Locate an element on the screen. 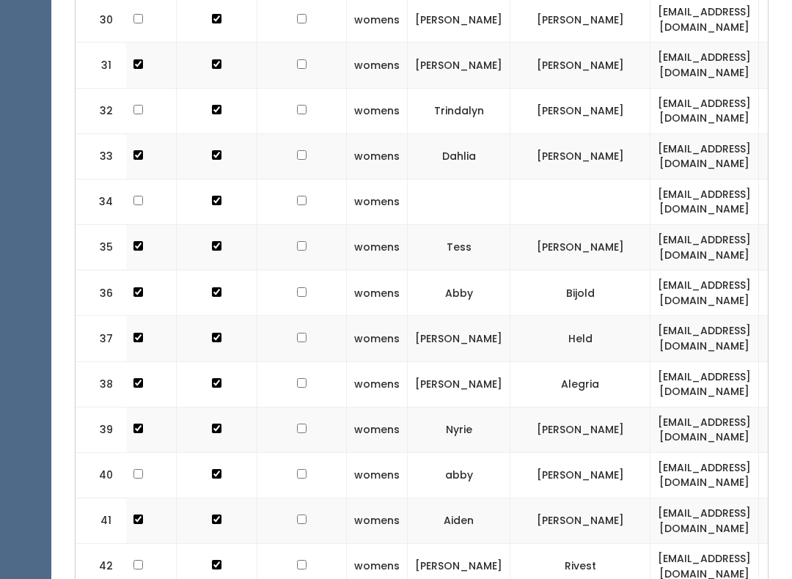 This screenshot has height=579, width=792. td: 41 is located at coordinates (101, 522).